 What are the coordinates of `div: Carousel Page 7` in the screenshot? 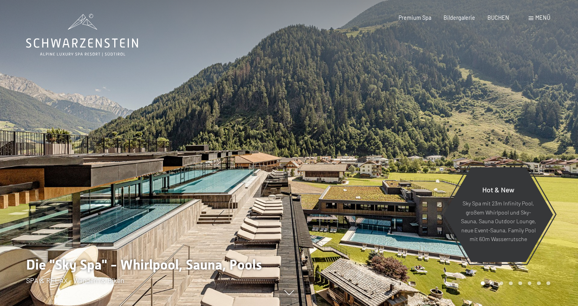 It's located at (539, 283).